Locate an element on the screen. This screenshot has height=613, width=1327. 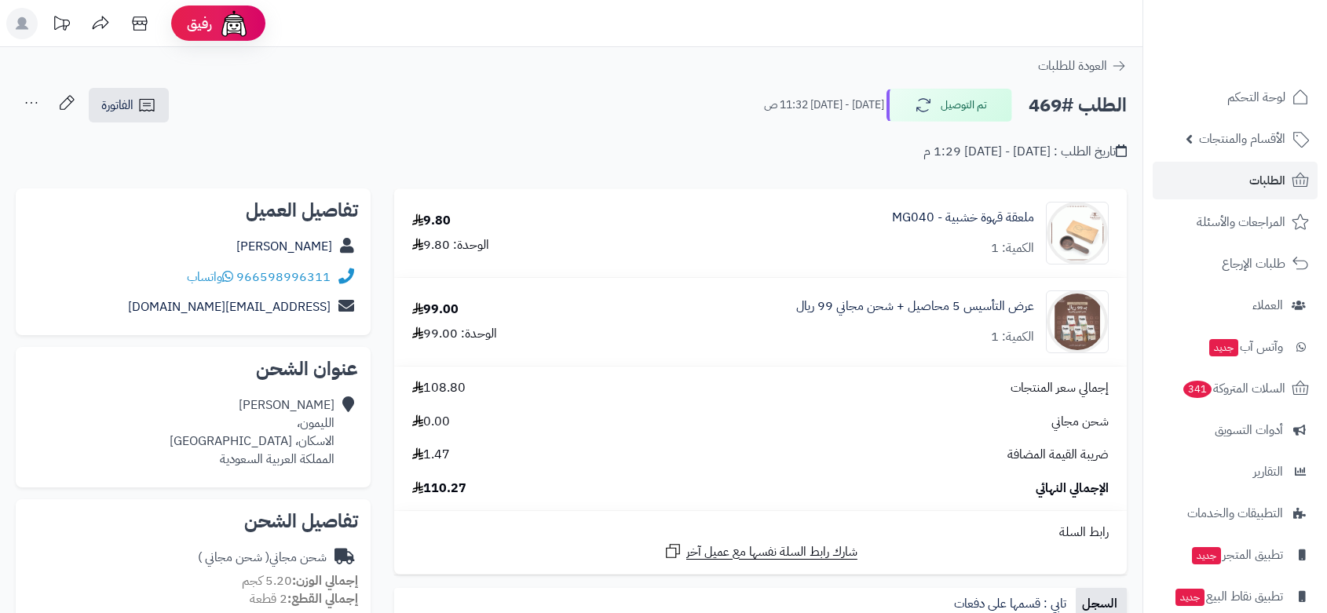
div: الوحدة: 99.00 is located at coordinates (455, 334).